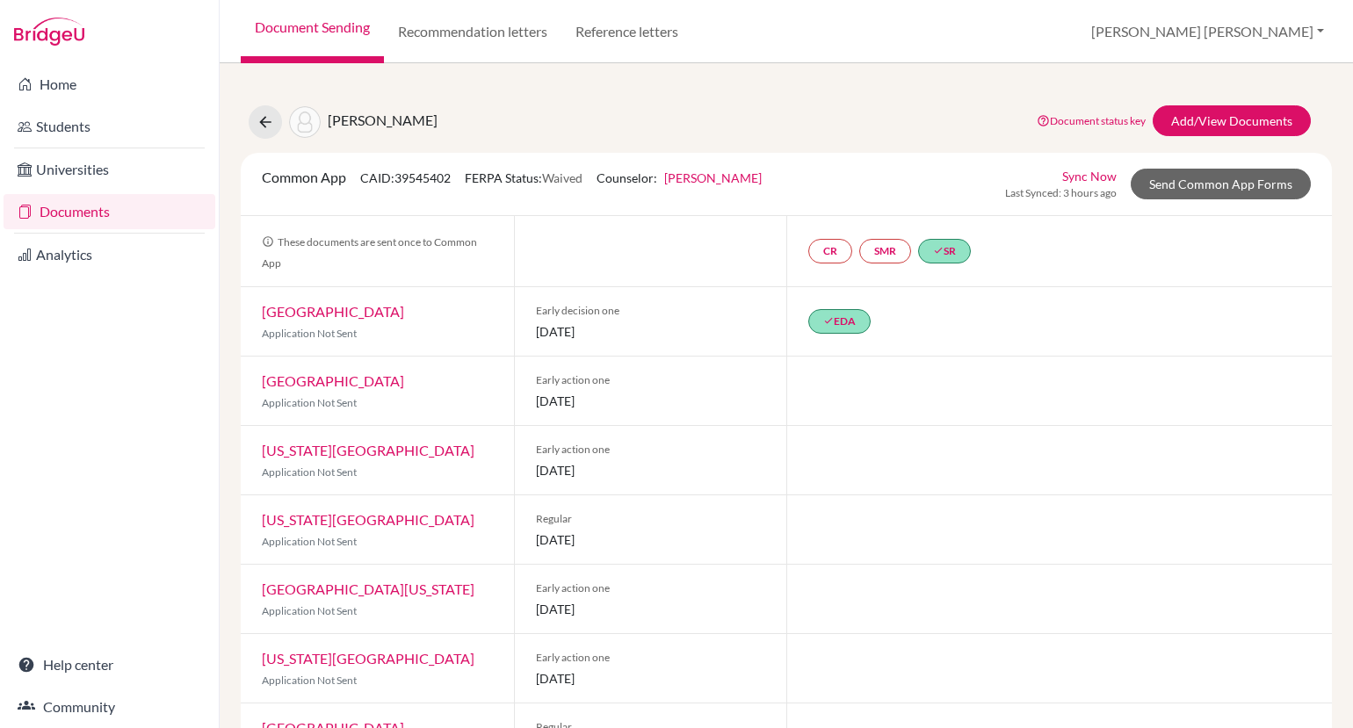 Image resolution: width=1353 pixels, height=728 pixels. What do you see at coordinates (369, 252) in the screenshot?
I see `span: These documents are sent once to Common App` at bounding box center [369, 252].